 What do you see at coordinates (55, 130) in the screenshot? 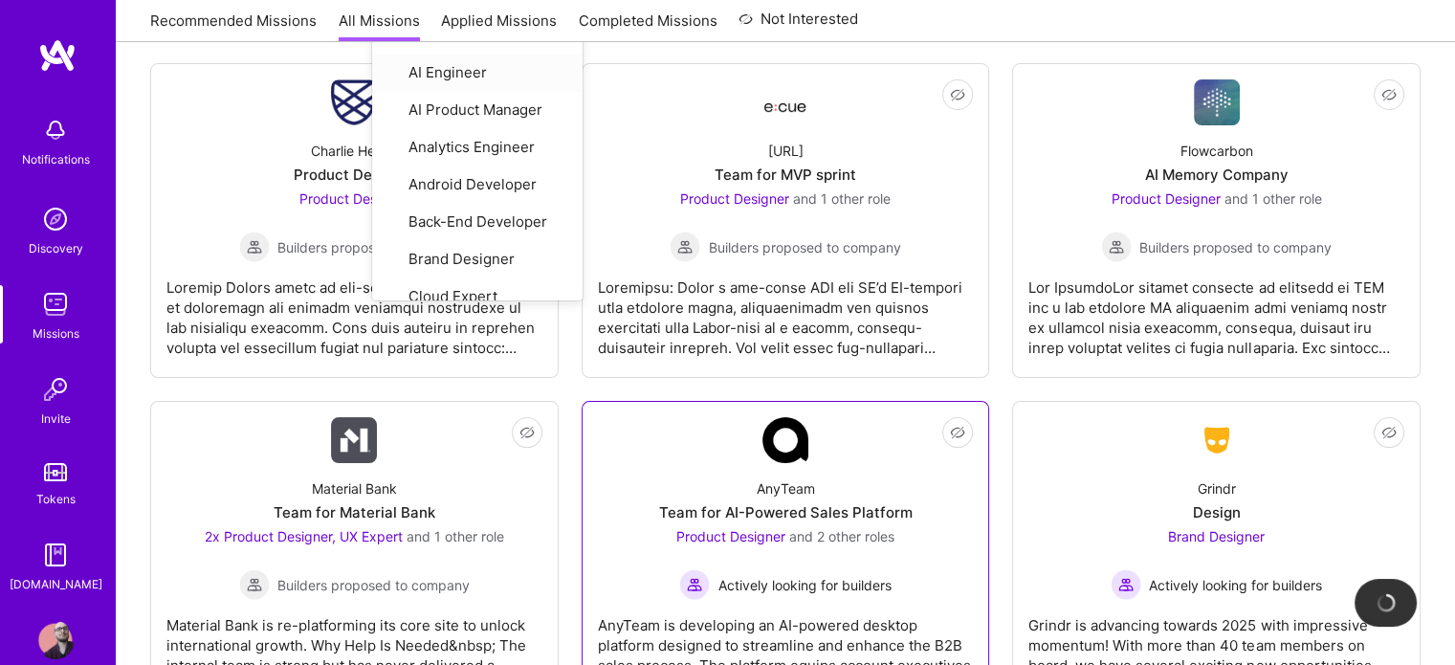
I see `img: bell` at bounding box center [55, 130].